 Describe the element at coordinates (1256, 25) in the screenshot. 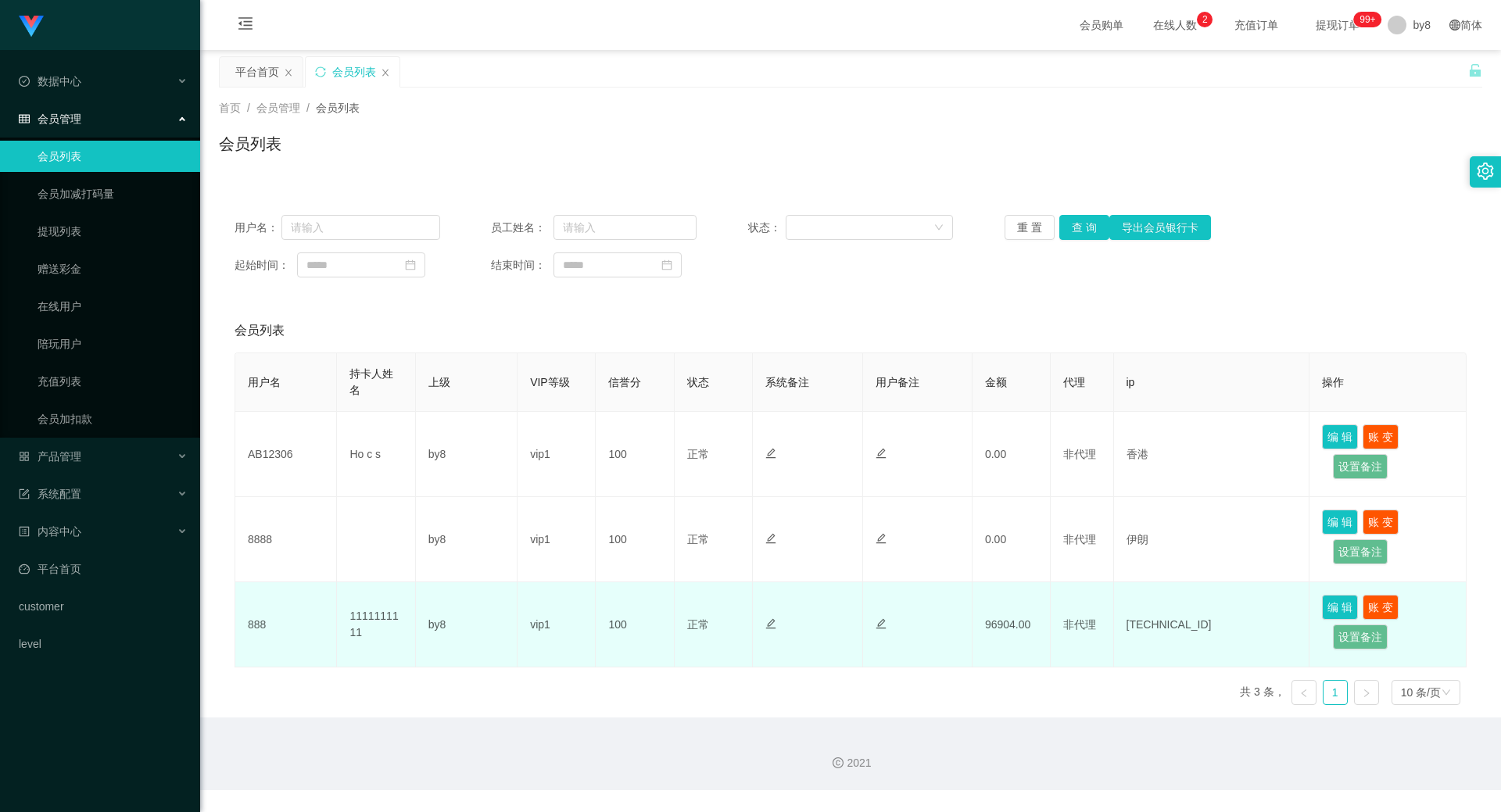

I see `span: 充值订单` at that location.